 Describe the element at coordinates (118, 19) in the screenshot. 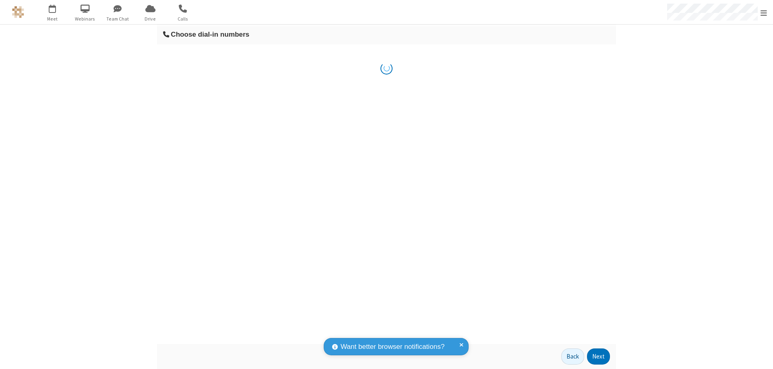

I see `span: Team Chat` at that location.